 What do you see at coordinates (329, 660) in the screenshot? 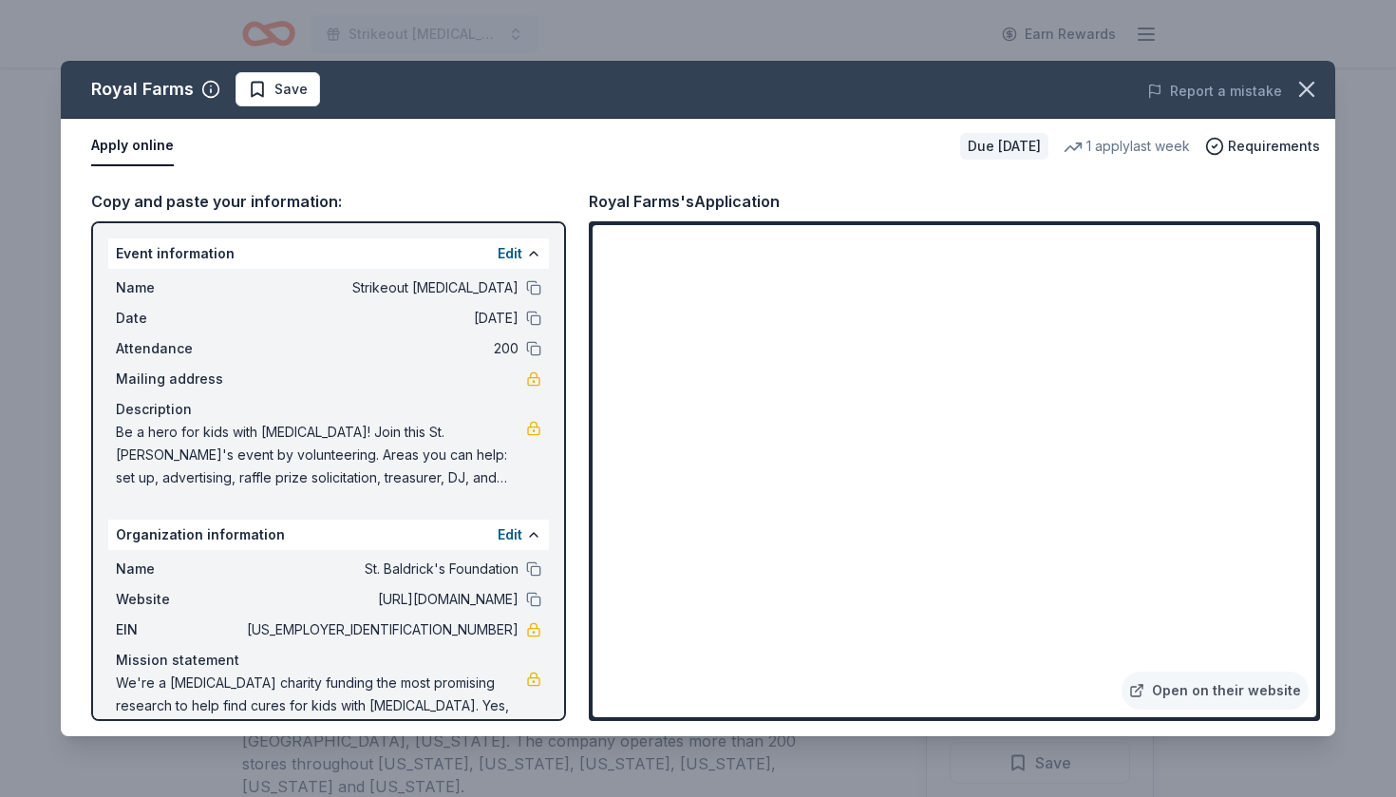
I see `div: Mission statement` at bounding box center [329, 660].